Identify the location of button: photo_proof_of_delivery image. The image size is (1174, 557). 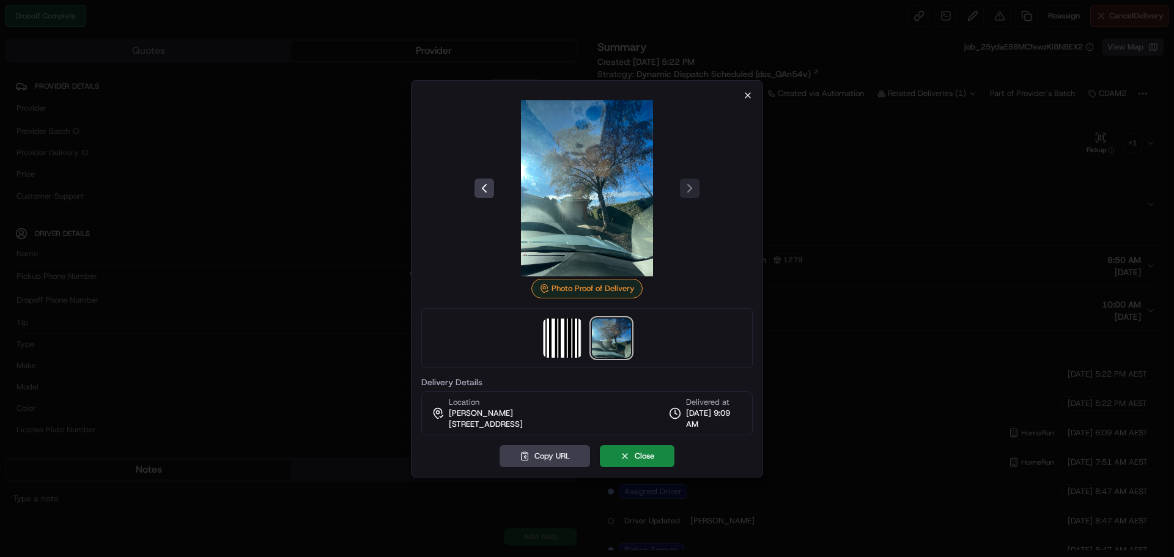
(611, 338).